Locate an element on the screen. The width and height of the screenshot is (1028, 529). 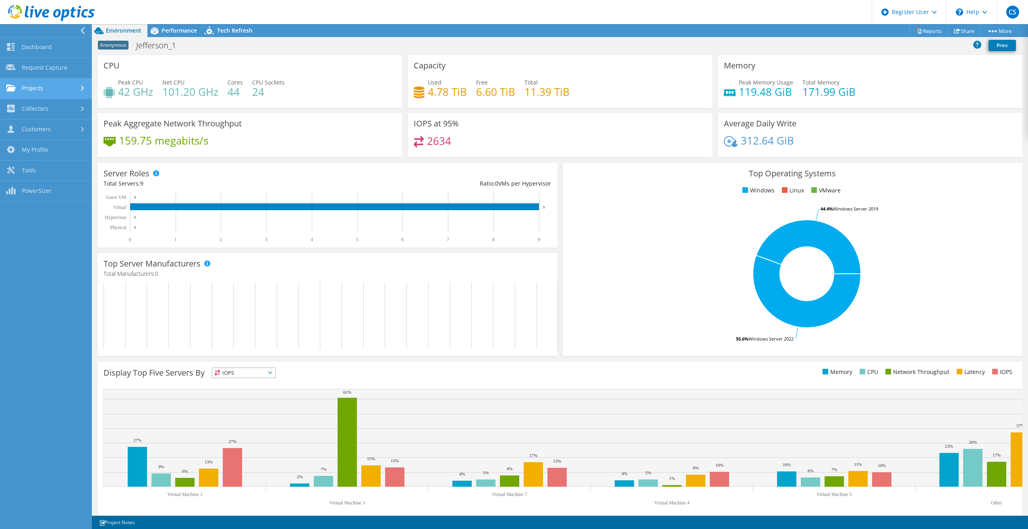
h1: Jefferson_1 is located at coordinates (160, 45).